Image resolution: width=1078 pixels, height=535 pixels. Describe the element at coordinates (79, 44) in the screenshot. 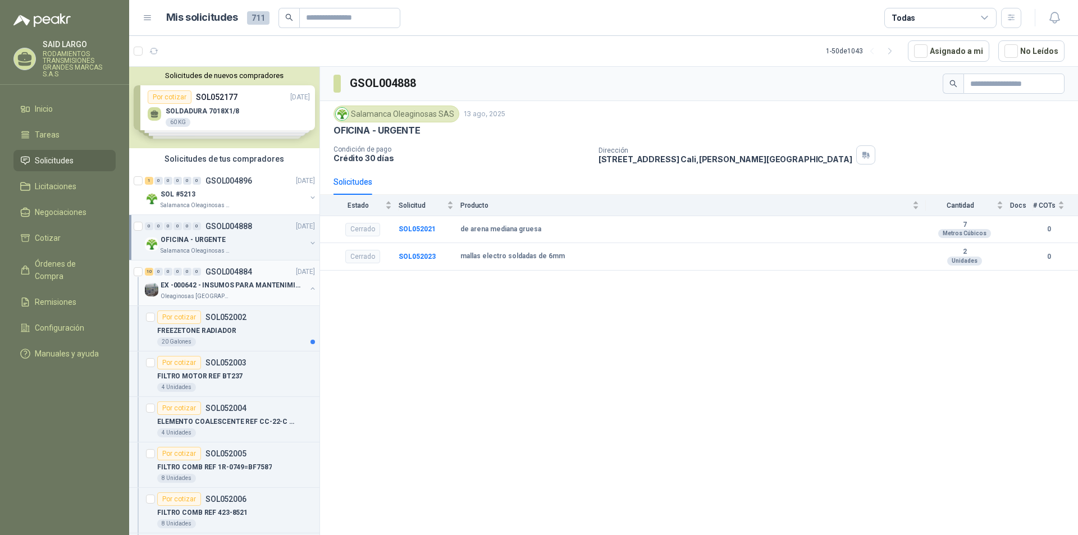

I see `p: SAID LARGO` at that location.